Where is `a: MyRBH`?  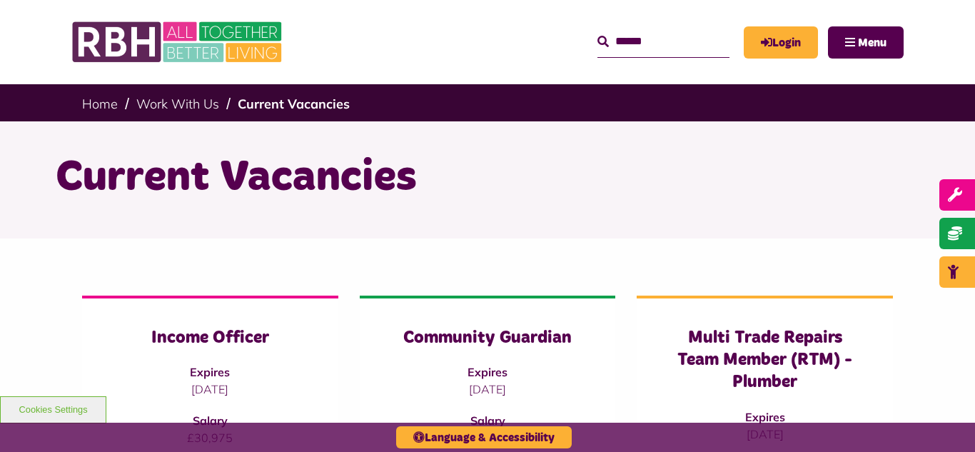 a: MyRBH is located at coordinates (781, 42).